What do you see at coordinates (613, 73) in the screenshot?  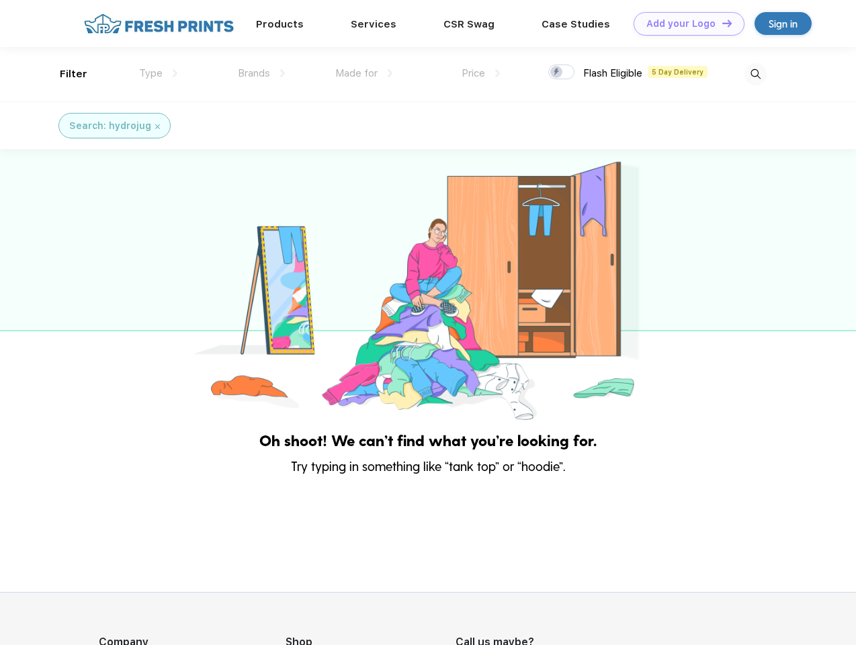 I see `span: Flash Eligible` at bounding box center [613, 73].